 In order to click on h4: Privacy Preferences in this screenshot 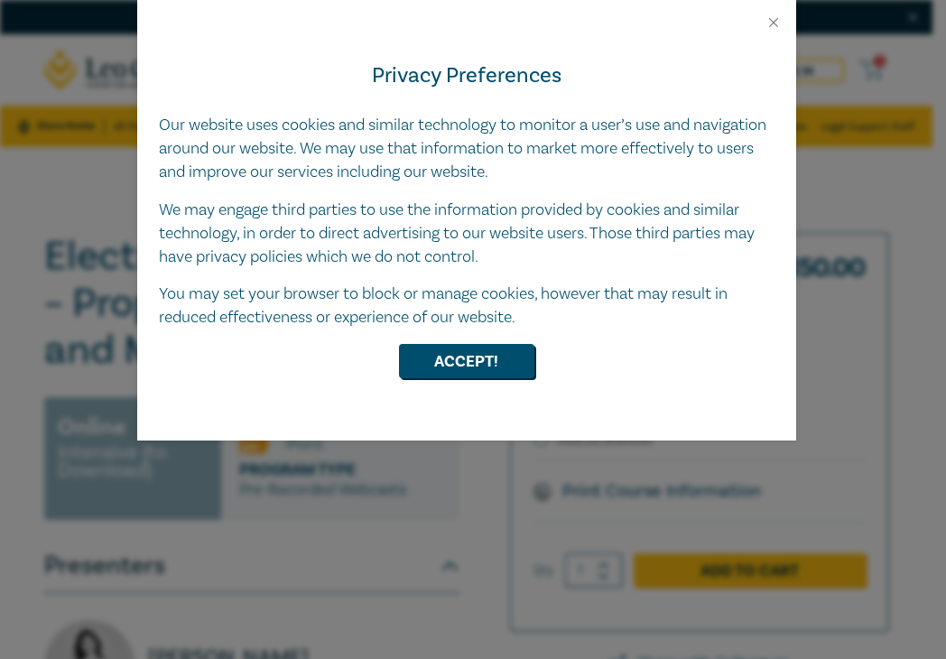, I will do `click(467, 76)`.